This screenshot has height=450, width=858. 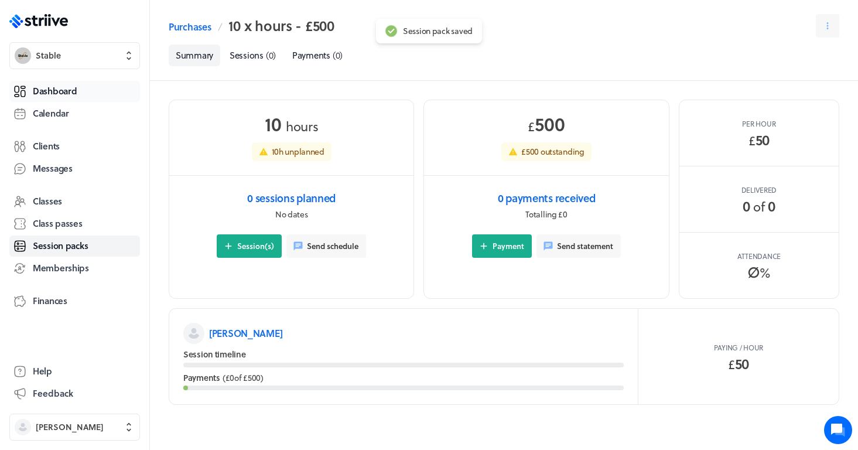 What do you see at coordinates (74, 114) in the screenshot?
I see `a: Calendar` at bounding box center [74, 114].